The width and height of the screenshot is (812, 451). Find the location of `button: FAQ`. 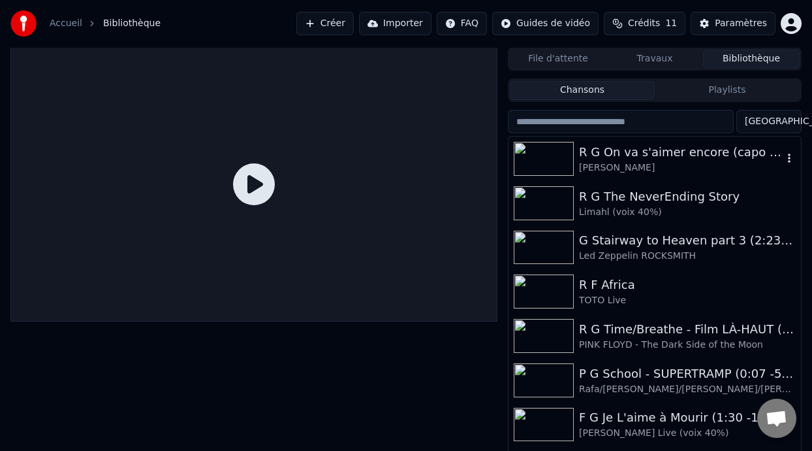

button: FAQ is located at coordinates (462, 24).